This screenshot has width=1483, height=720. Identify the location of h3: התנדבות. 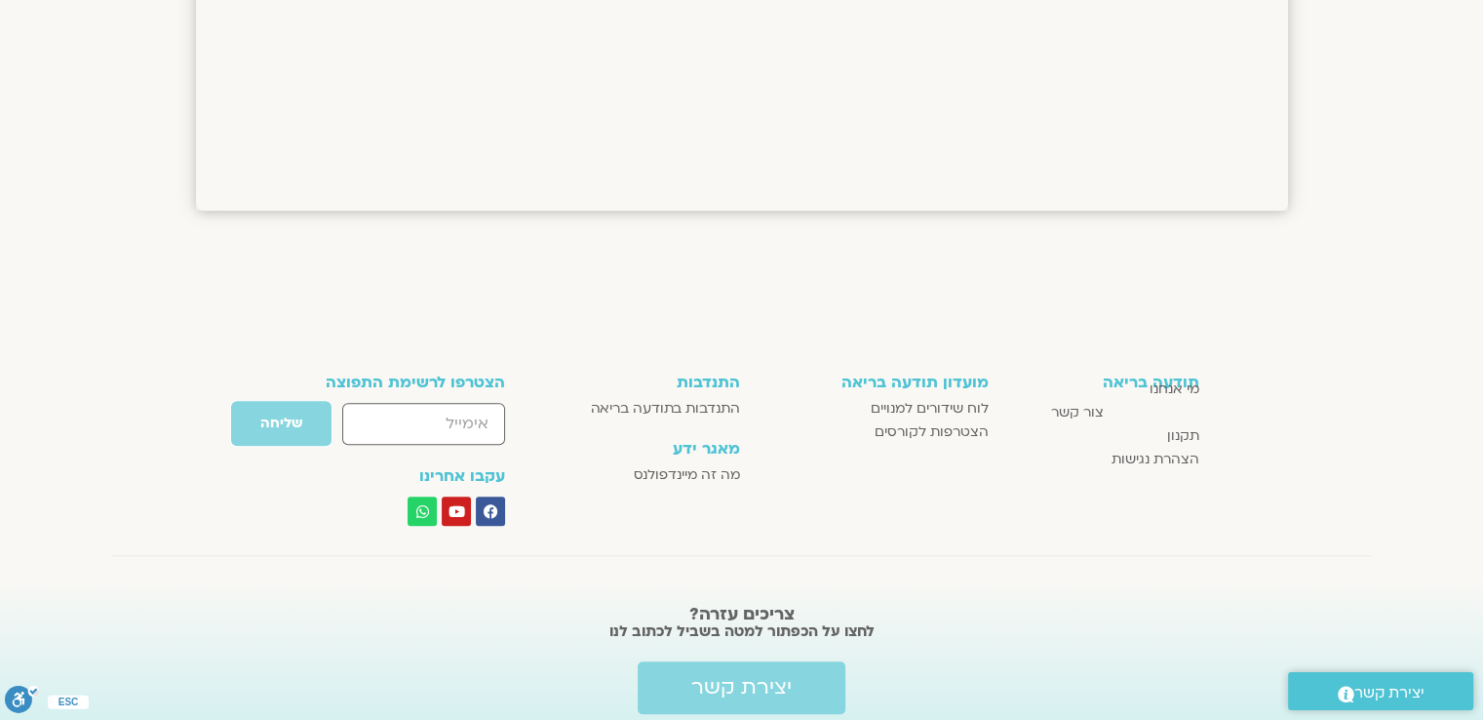
(648, 382).